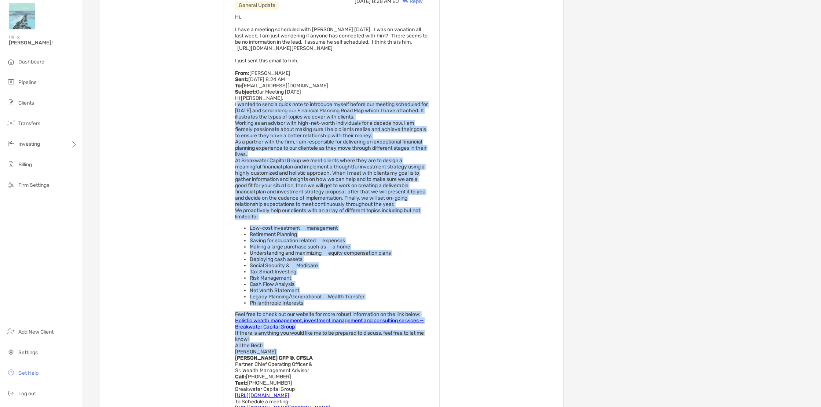 Image resolution: width=821 pixels, height=407 pixels. I want to click on li: Understanding and maximizing equity compensation plans, so click(339, 253).